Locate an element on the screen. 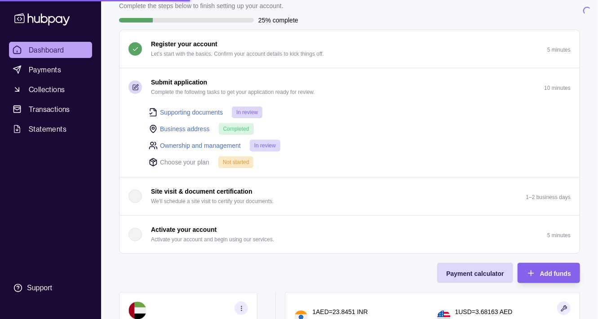 The height and width of the screenshot is (319, 598). p: Submit application is located at coordinates (179, 82).